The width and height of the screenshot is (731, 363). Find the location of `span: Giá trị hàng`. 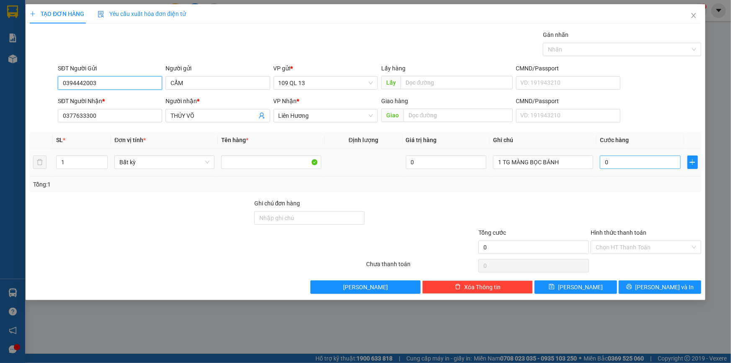

span: Giá trị hàng is located at coordinates (421, 140).